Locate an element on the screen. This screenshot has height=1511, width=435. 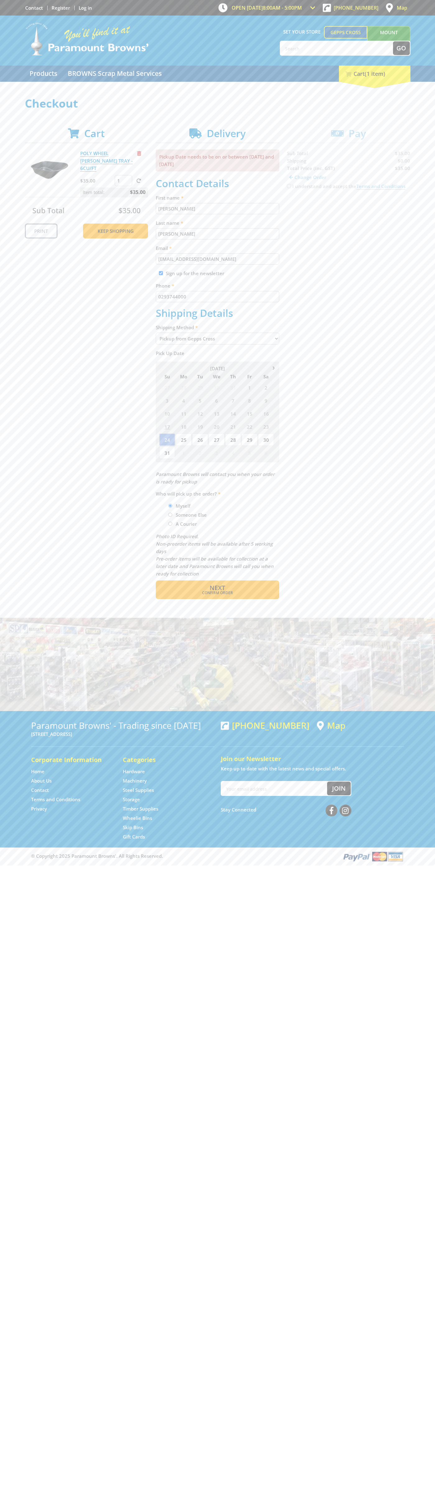
h1: Checkout is located at coordinates (218, 104).